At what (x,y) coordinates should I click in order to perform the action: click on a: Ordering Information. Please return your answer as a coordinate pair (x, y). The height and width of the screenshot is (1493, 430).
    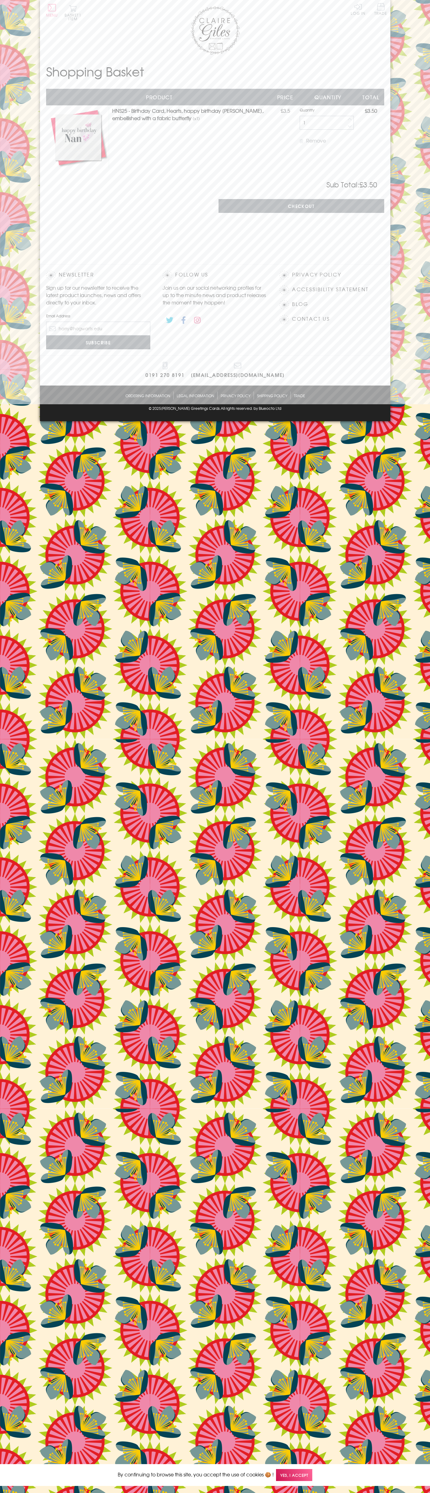
    Looking at the image, I should click on (148, 395).